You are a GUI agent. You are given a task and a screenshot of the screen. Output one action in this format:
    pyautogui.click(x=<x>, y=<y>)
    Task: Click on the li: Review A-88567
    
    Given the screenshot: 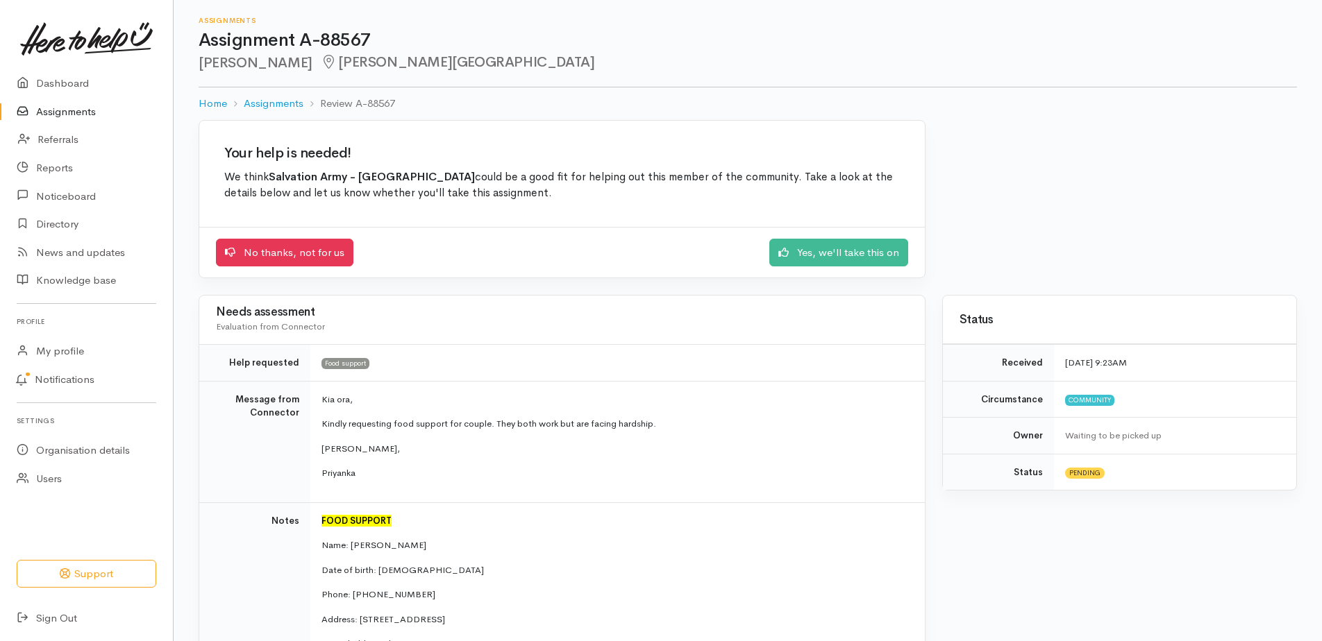 What is the action you would take?
    pyautogui.click(x=349, y=103)
    